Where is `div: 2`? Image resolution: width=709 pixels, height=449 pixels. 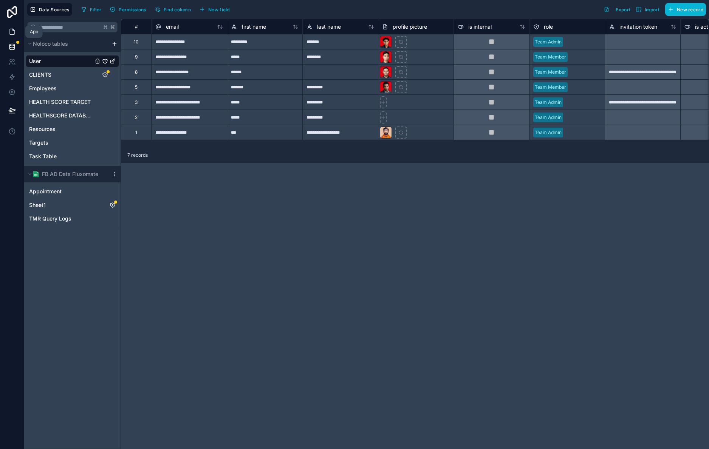
div: 2 is located at coordinates (136, 117).